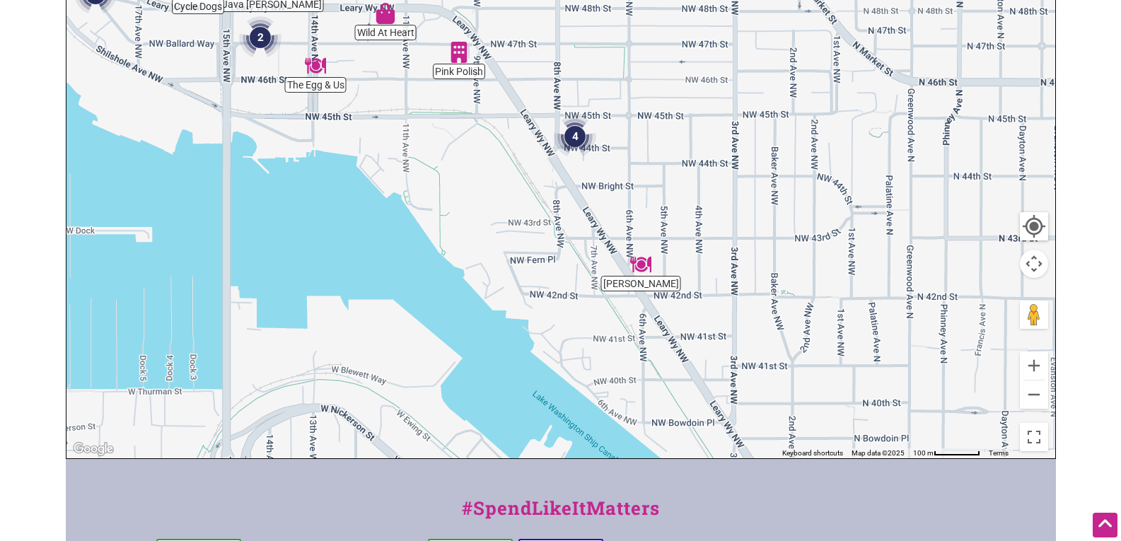  What do you see at coordinates (459, 52) in the screenshot?
I see `div: Pink Polish` at bounding box center [459, 52].